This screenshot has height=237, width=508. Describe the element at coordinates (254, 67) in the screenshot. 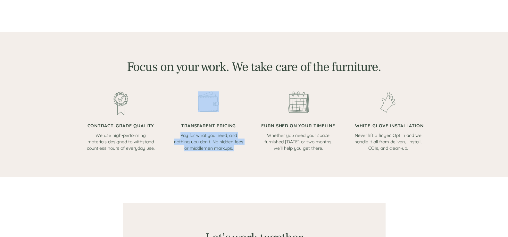

I see `span: Focus on your work. We take care of the furniture.` at that location.